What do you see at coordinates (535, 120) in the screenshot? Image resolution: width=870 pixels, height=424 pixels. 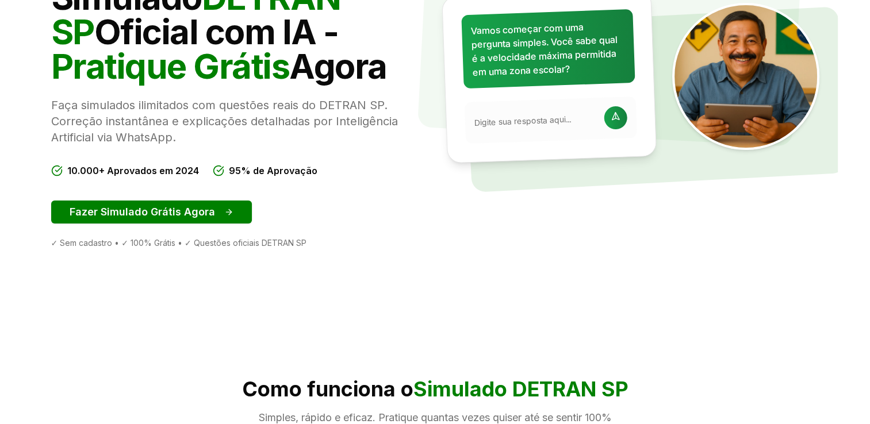 I see `input: Digite sua resposta aqui...` at bounding box center [535, 120].